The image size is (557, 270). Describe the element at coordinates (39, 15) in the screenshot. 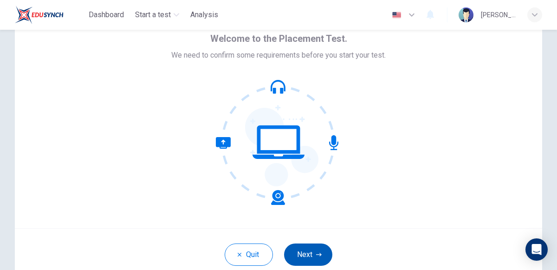

I see `img: EduSynch logo` at that location.